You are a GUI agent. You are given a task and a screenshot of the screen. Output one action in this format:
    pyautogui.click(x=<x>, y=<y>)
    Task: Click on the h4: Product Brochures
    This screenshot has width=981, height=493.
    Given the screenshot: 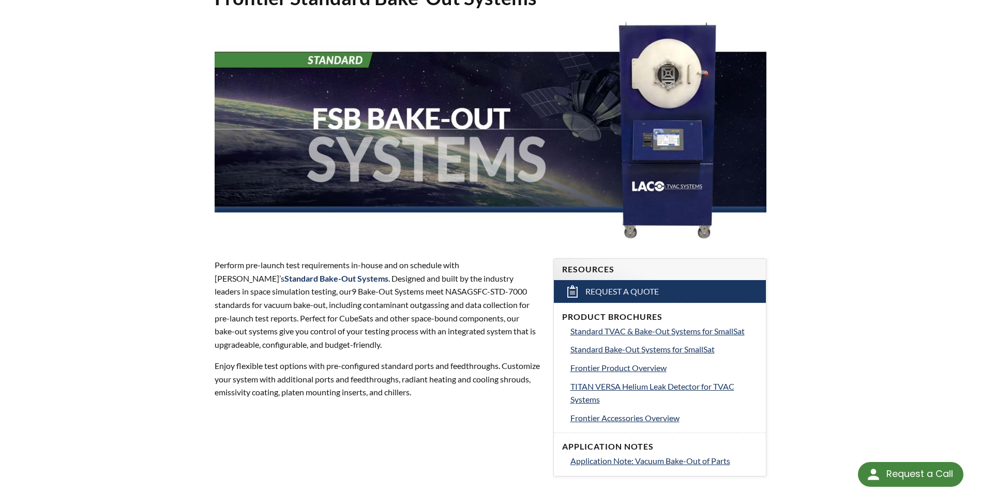 What is the action you would take?
    pyautogui.click(x=660, y=317)
    